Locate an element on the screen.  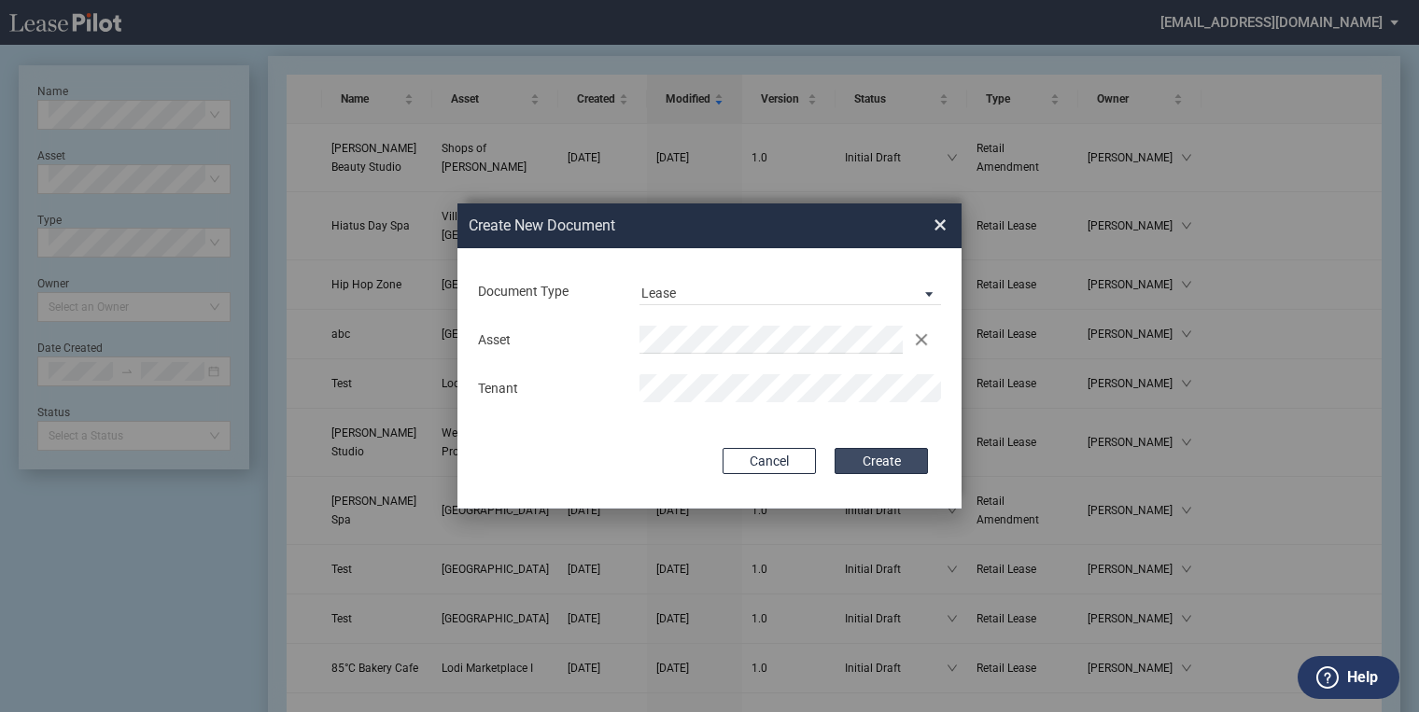
div: Lease is located at coordinates (658, 293).